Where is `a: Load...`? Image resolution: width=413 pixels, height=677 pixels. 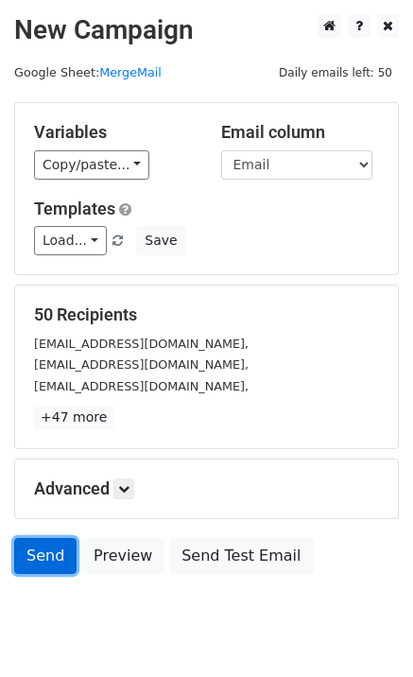
a: Load... is located at coordinates (70, 240).